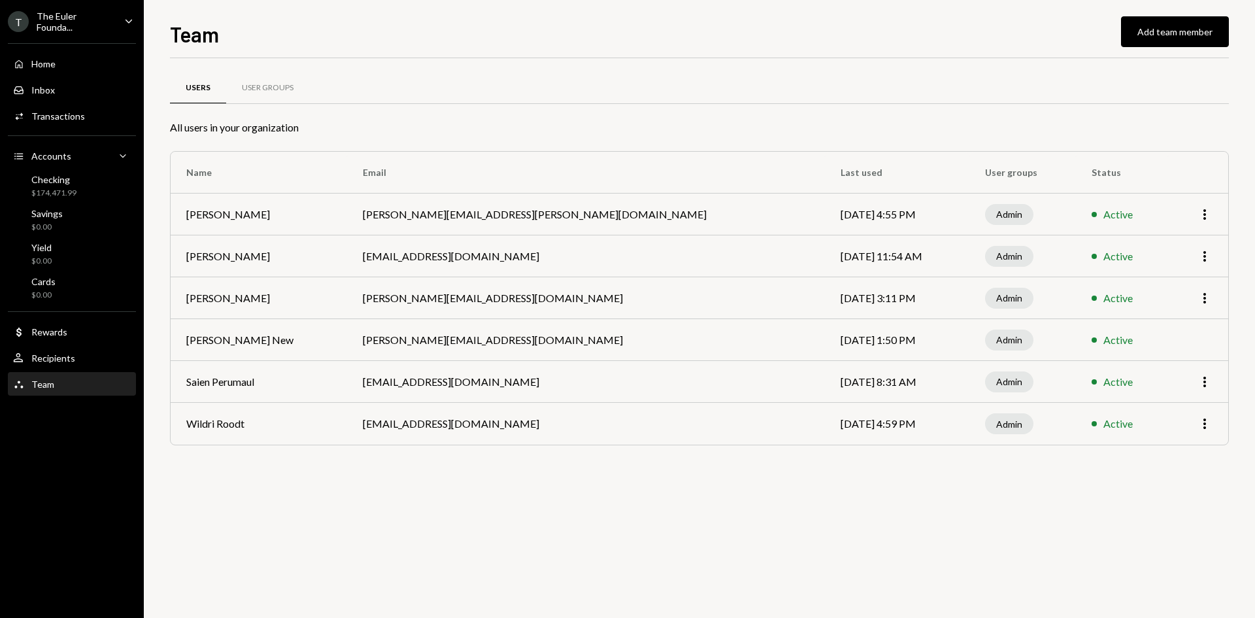 Image resolution: width=1255 pixels, height=618 pixels. What do you see at coordinates (58, 116) in the screenshot?
I see `div: Transactions` at bounding box center [58, 116].